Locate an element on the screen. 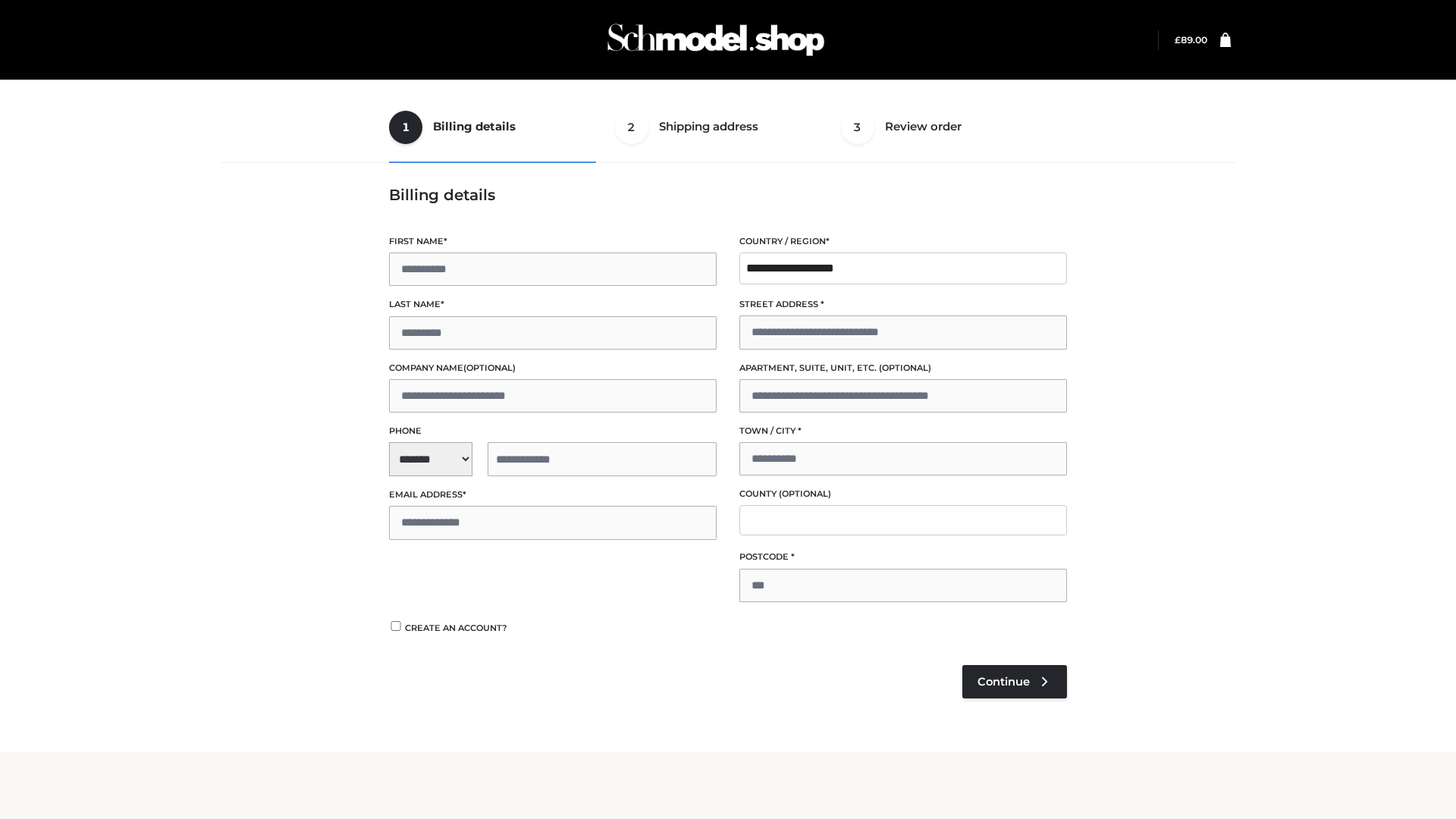 The height and width of the screenshot is (819, 1456). a: Schmodel Admin 964 is located at coordinates (716, 40).